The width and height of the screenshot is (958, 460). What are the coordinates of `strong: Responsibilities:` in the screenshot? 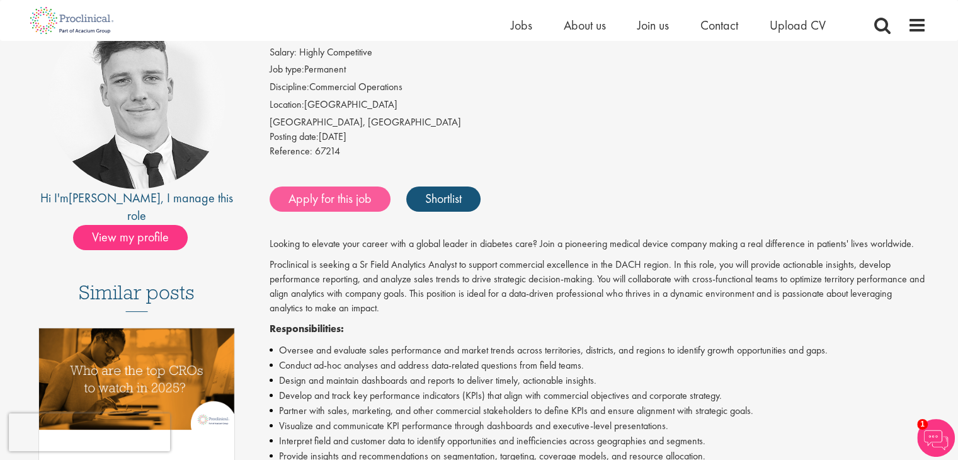 It's located at (307, 328).